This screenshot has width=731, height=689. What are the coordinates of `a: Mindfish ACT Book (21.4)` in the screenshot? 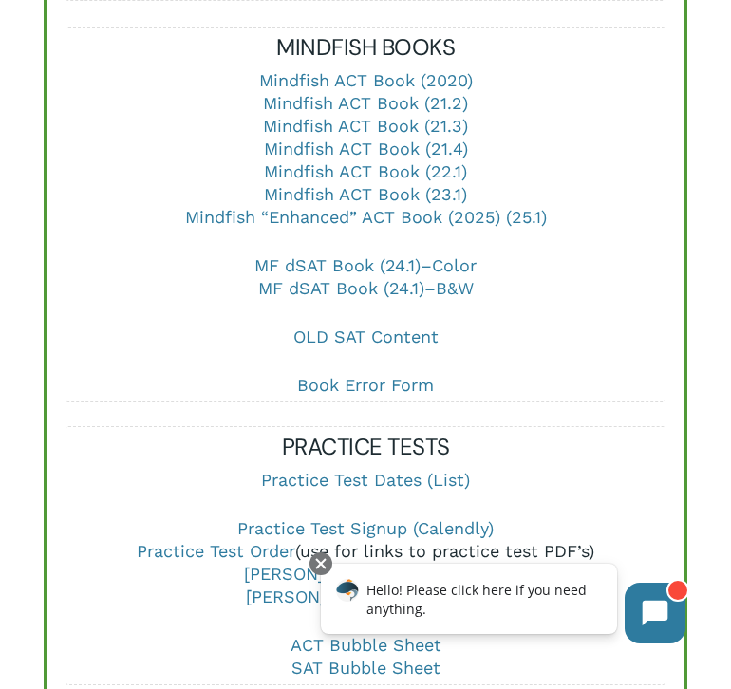 It's located at (366, 148).